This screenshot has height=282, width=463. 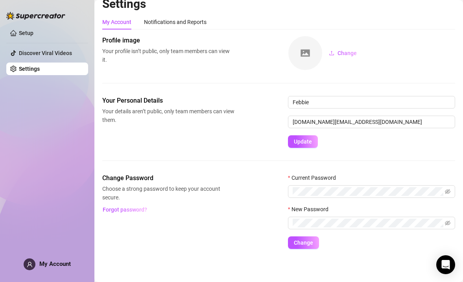 What do you see at coordinates (169, 116) in the screenshot?
I see `span: Your details aren’t public, only team members can view them.` at bounding box center [169, 116].